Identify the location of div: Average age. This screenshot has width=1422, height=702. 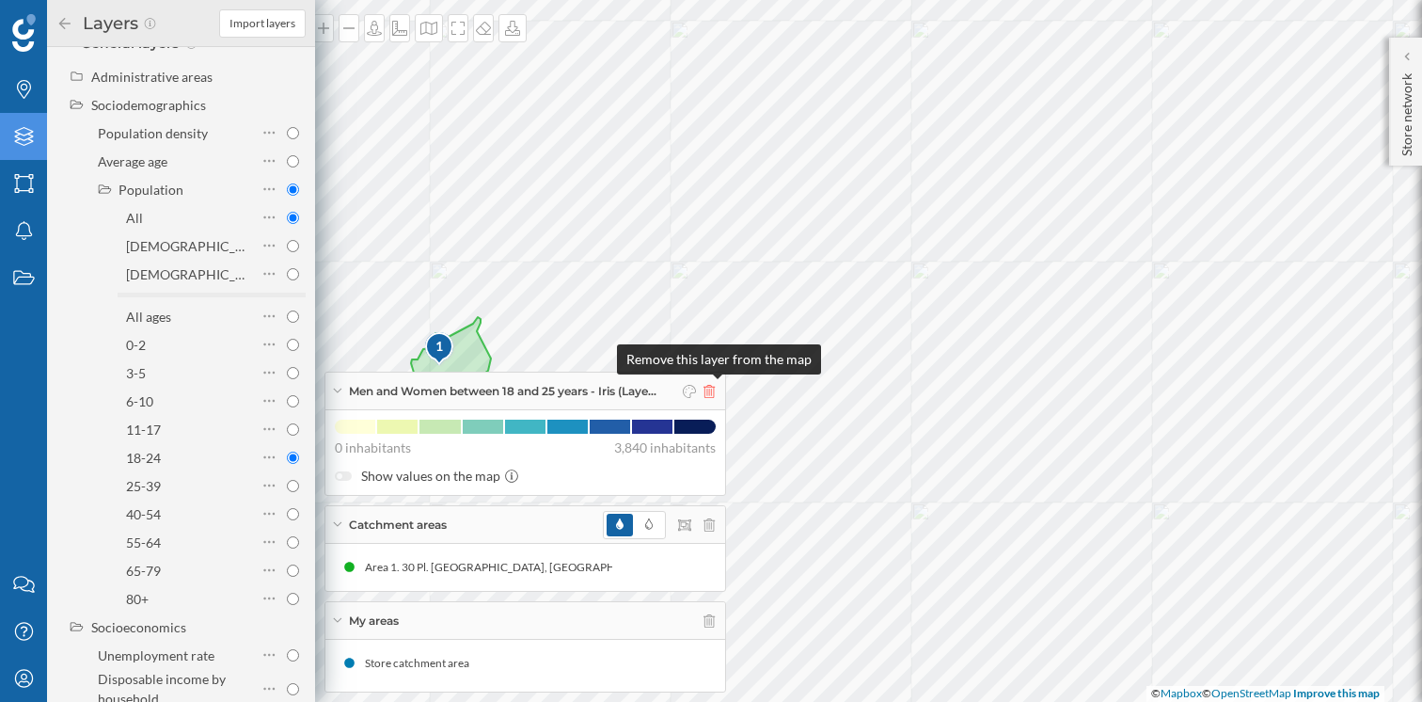
(133, 161).